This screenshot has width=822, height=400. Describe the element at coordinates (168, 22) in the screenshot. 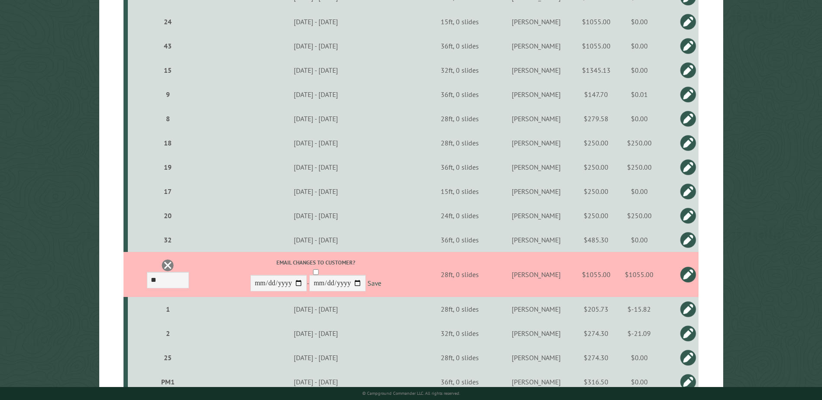

I see `div: 24` at that location.